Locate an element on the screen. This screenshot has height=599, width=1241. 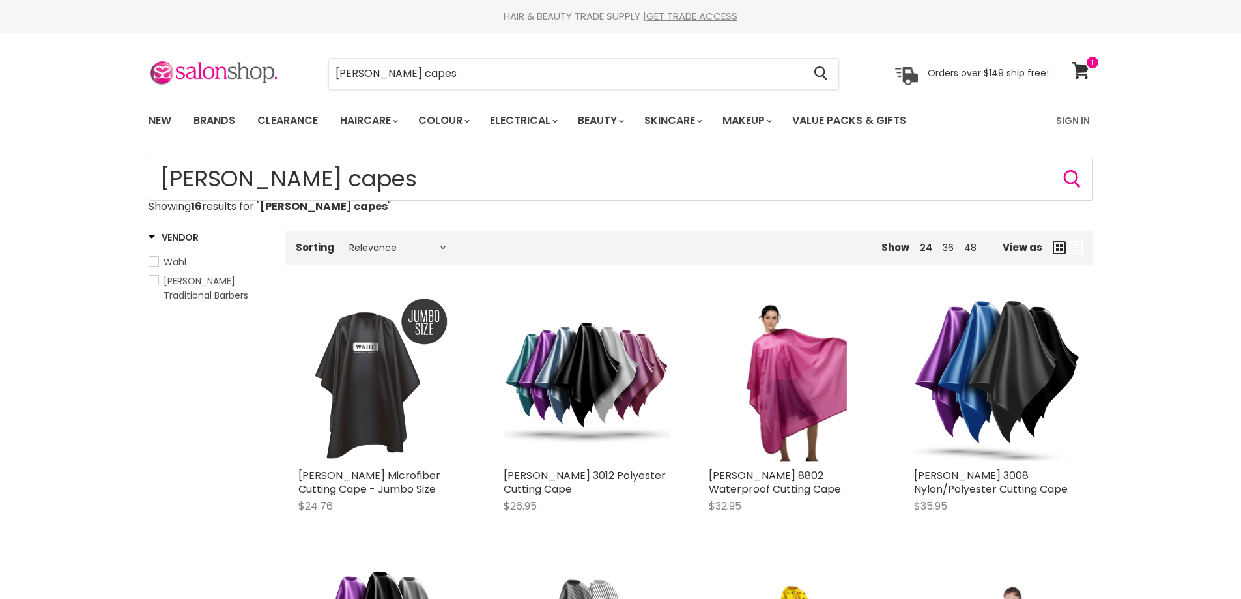
a: 24 is located at coordinates (925, 247).